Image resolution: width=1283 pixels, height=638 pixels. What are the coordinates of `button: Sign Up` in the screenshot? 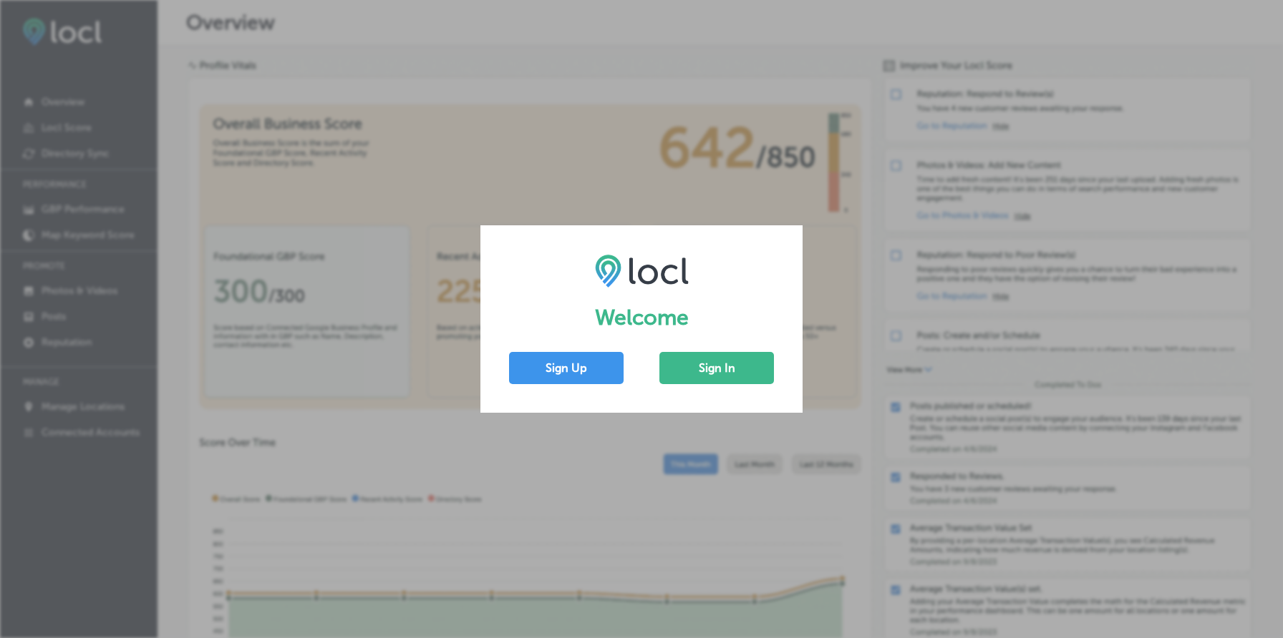 It's located at (566, 368).